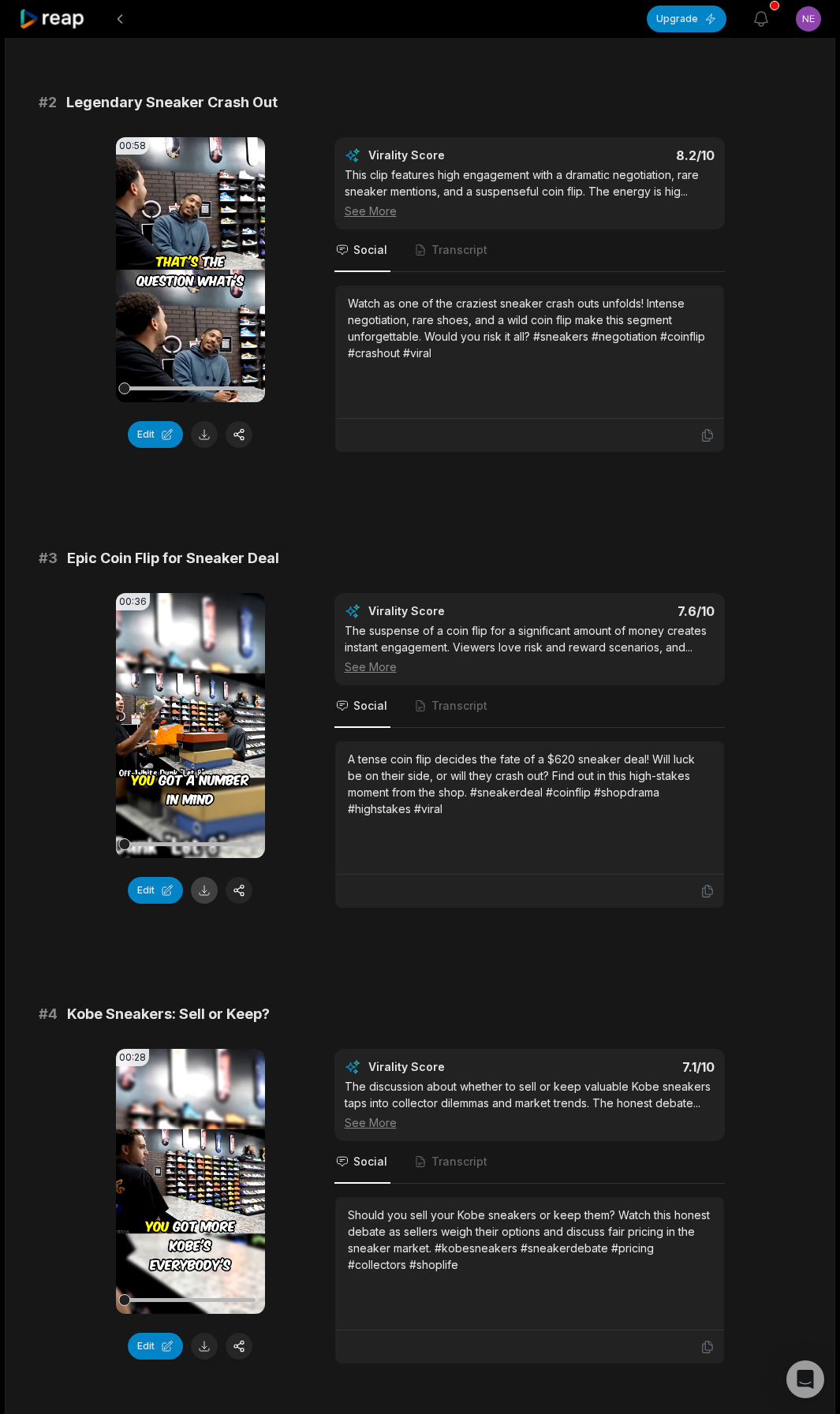 The height and width of the screenshot is (1414, 840). I want to click on span: # 3, so click(48, 558).